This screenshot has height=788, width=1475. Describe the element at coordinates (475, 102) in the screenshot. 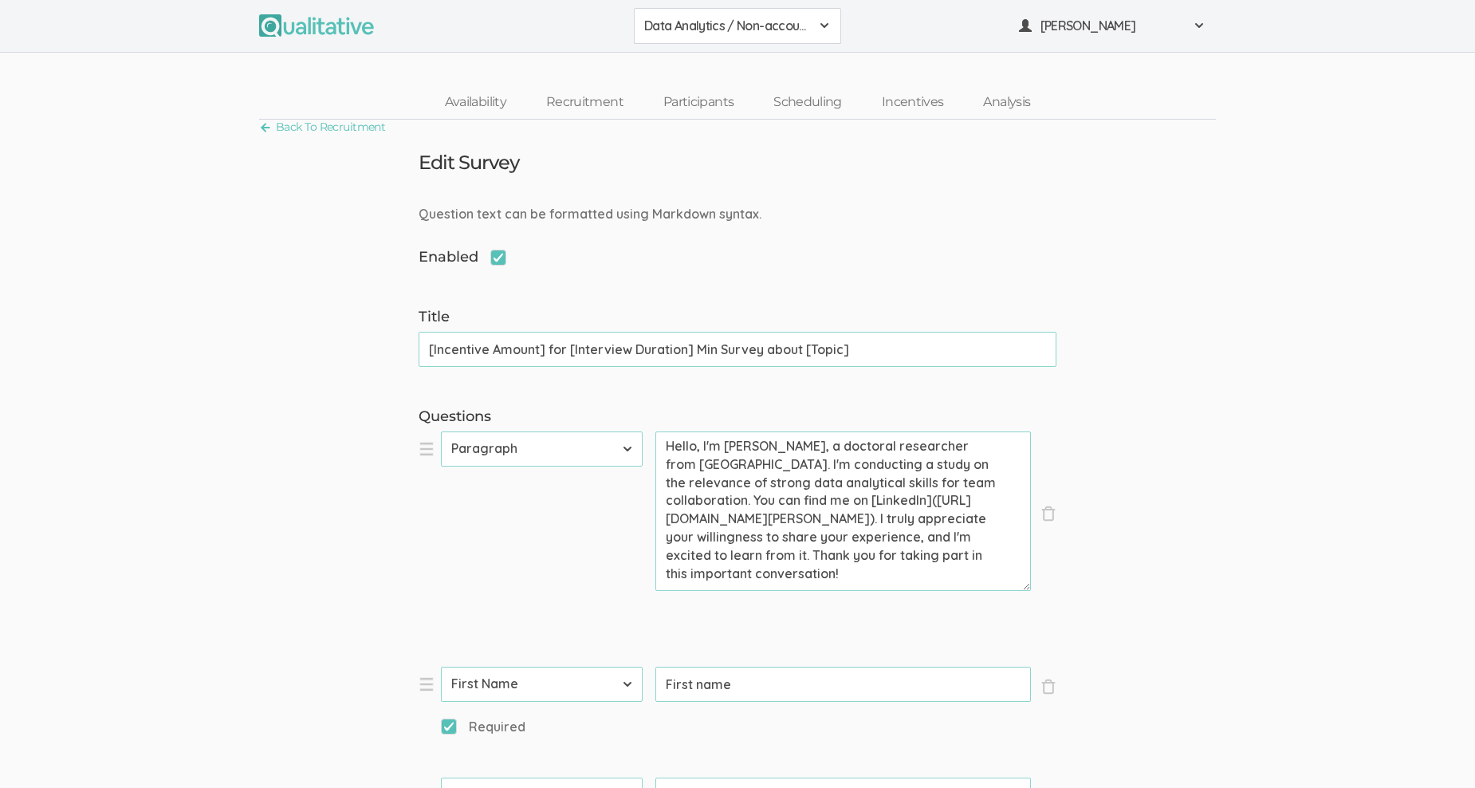

I see `a: Availability` at that location.